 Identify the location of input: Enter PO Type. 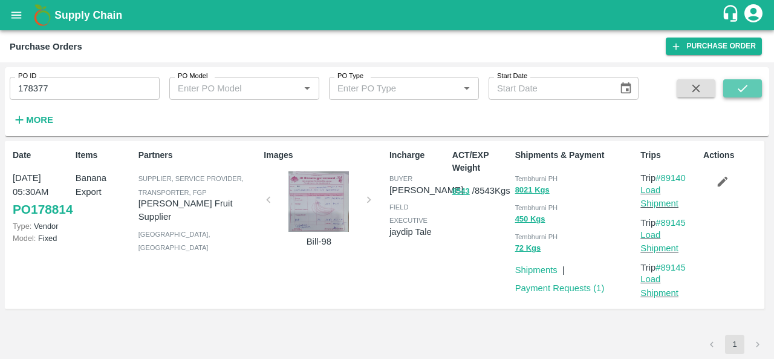
(386, 88).